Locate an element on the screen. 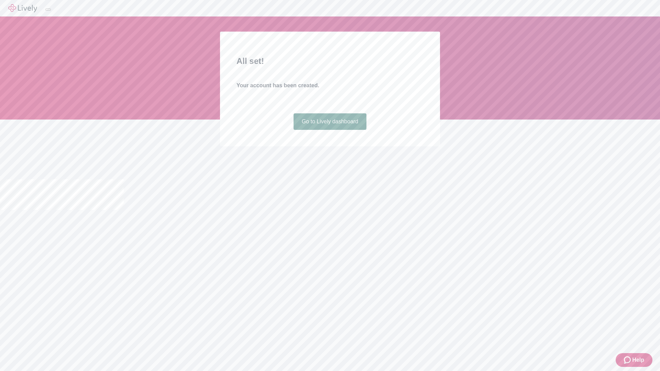  h2: All set! is located at coordinates (330, 61).